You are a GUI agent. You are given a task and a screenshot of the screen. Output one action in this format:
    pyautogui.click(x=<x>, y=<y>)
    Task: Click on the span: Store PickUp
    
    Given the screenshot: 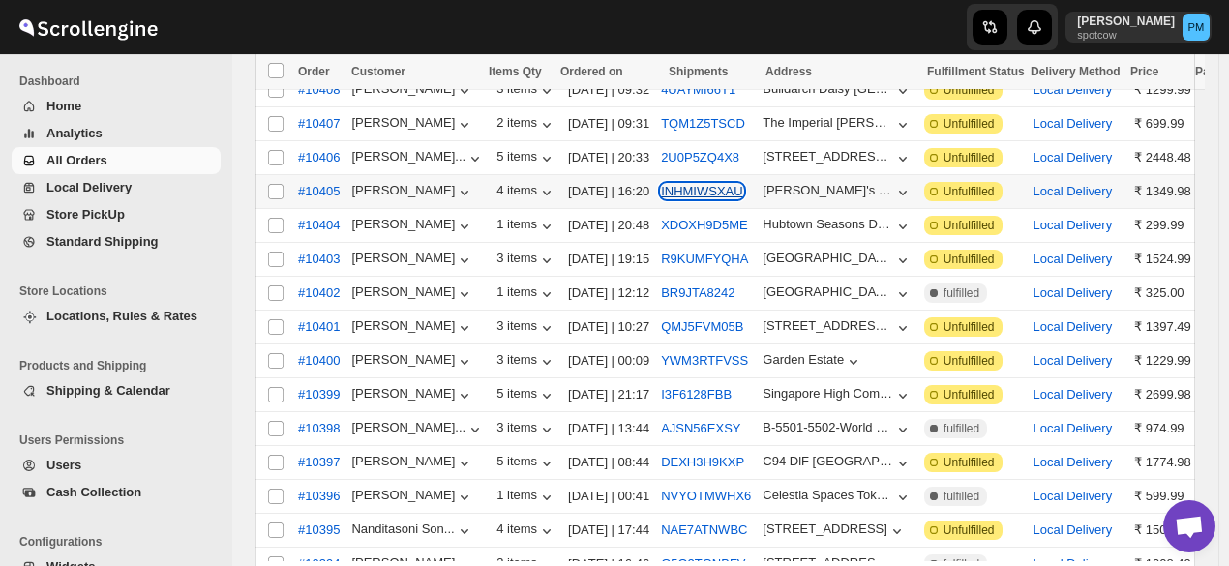 What is the action you would take?
    pyautogui.click(x=85, y=214)
    